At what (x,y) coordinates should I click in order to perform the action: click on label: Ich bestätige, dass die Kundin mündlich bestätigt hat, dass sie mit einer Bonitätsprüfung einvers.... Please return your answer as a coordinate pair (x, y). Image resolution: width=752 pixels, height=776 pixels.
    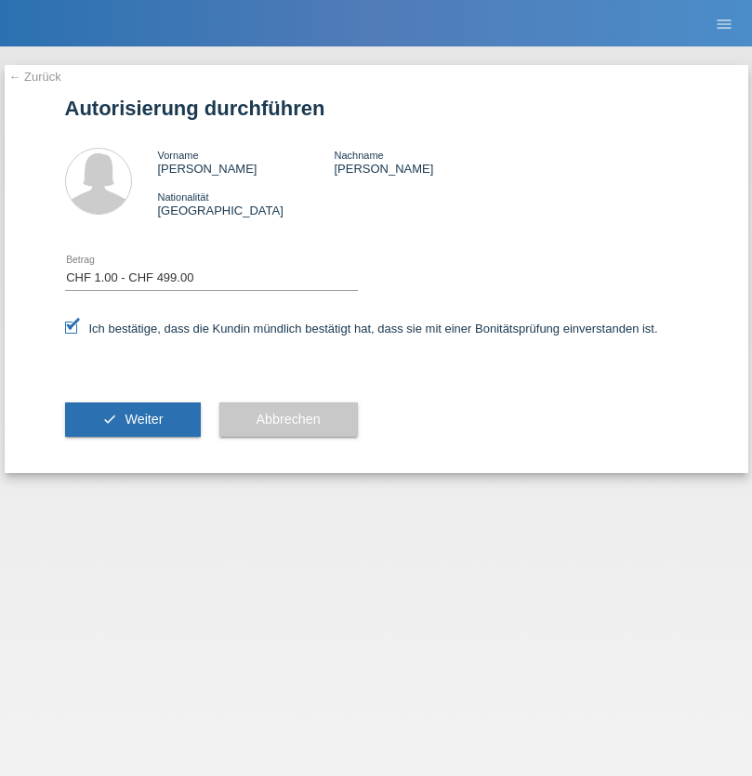
    Looking at the image, I should click on (361, 328).